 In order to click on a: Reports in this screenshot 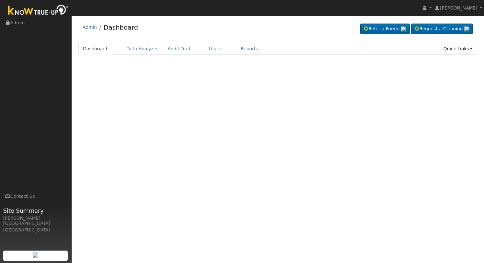, I will do `click(249, 49)`.